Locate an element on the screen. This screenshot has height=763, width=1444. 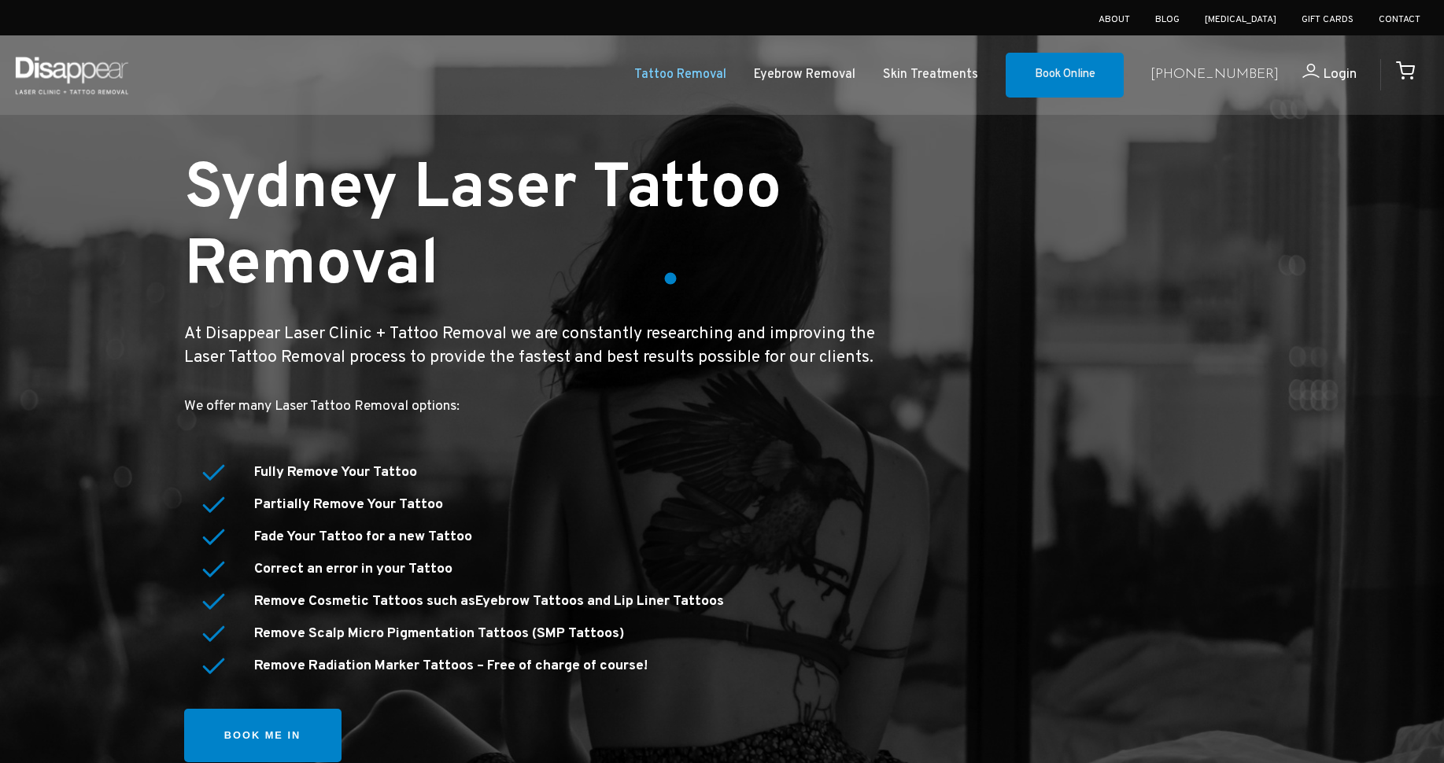
a: Login is located at coordinates (1317, 75).